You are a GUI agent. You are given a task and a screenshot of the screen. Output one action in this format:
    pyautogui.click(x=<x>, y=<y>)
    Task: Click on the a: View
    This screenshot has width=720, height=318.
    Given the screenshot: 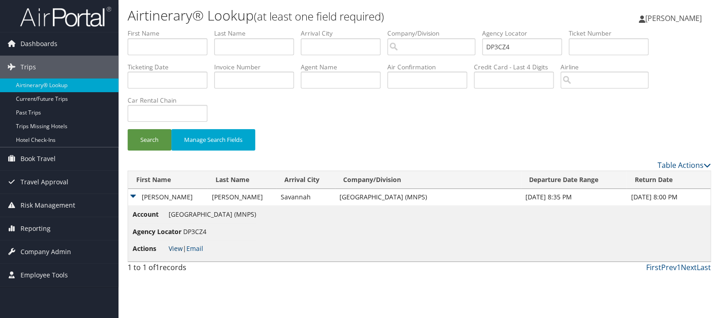 What is the action you would take?
    pyautogui.click(x=175, y=248)
    